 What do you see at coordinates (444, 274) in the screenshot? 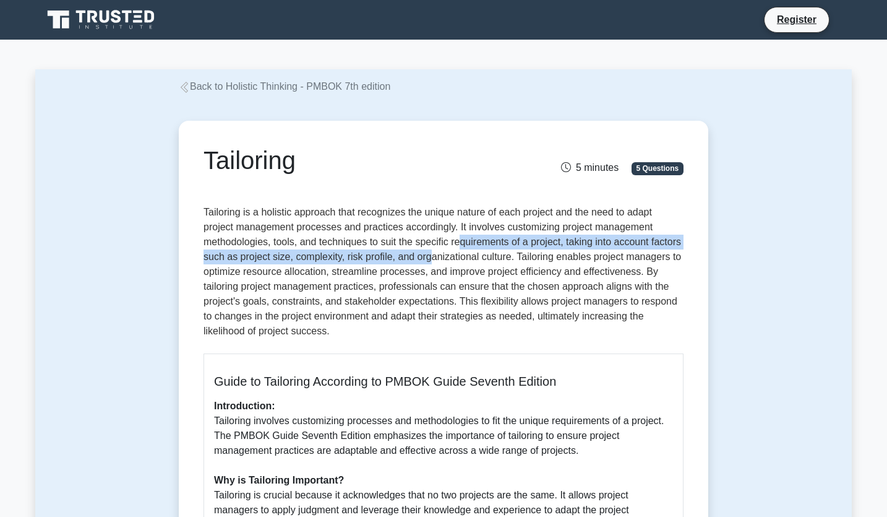
I see `p: Tailoring is a holistic approach that recognizes the unique nature of each project and the need t...` at bounding box center [444, 274].